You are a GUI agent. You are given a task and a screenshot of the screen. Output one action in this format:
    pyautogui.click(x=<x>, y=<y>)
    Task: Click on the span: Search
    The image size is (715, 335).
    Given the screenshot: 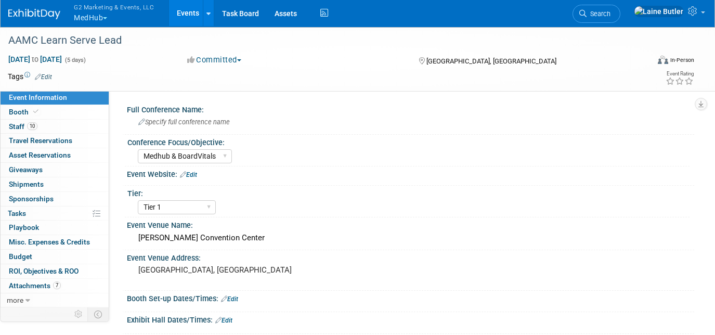 What is the action you would take?
    pyautogui.click(x=599, y=14)
    